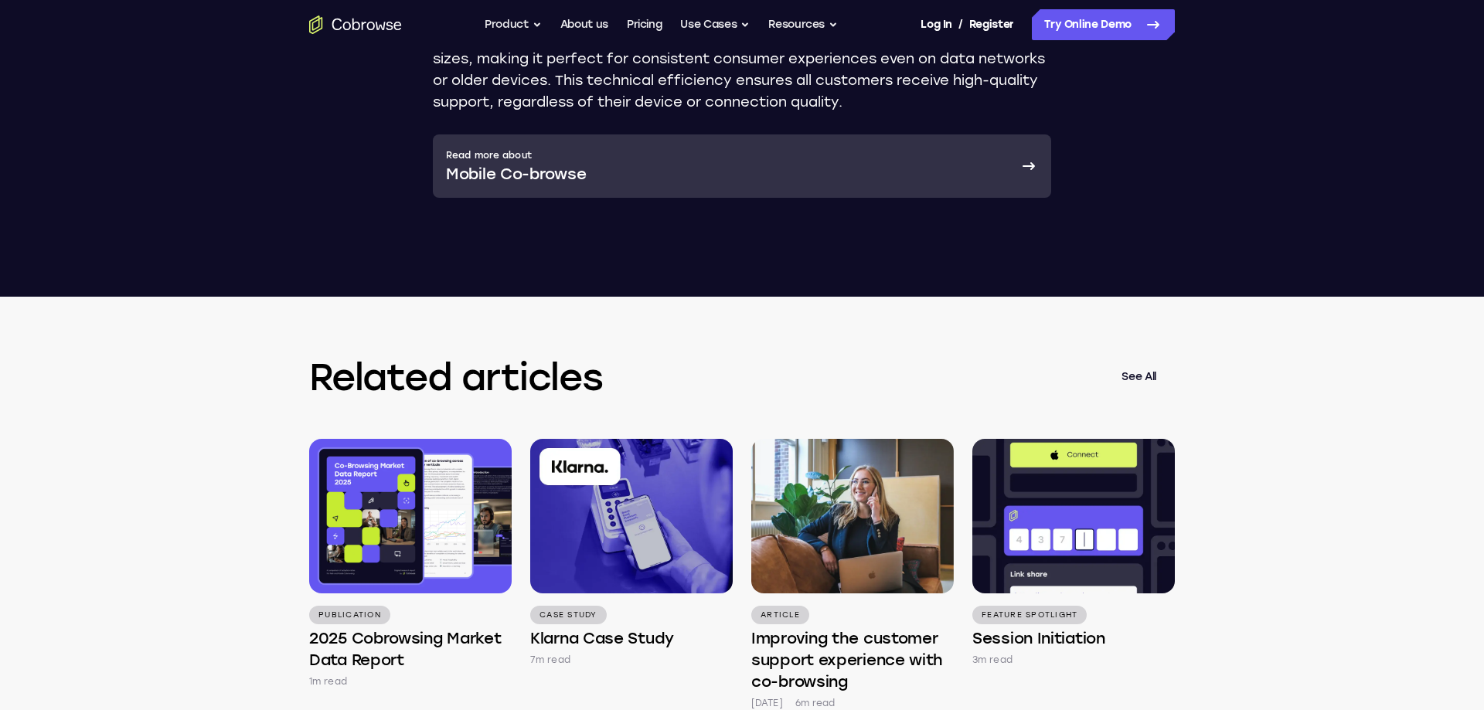 This screenshot has width=1484, height=710. What do you see at coordinates (1103, 25) in the screenshot?
I see `a: Try Online Demo` at bounding box center [1103, 25].